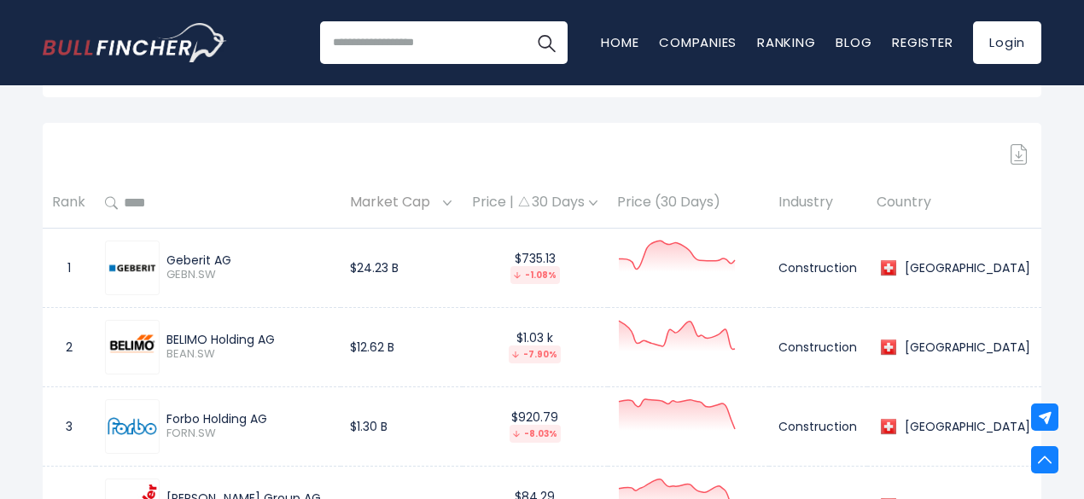  I want to click on div: -8.03%, so click(535, 434).